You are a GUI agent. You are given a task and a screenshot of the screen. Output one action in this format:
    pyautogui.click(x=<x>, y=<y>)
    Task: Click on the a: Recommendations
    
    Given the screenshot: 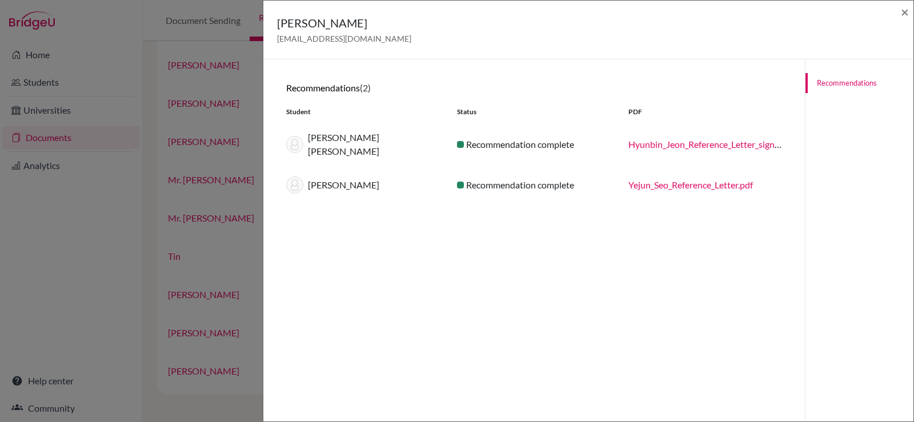 What is the action you would take?
    pyautogui.click(x=859, y=83)
    